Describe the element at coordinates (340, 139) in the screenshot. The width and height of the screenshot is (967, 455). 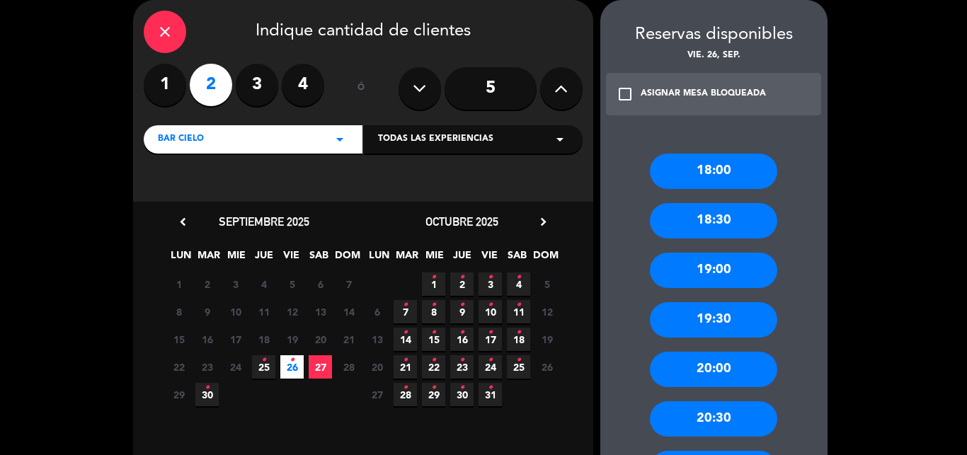
I see `i: arrow_drop_down` at that location.